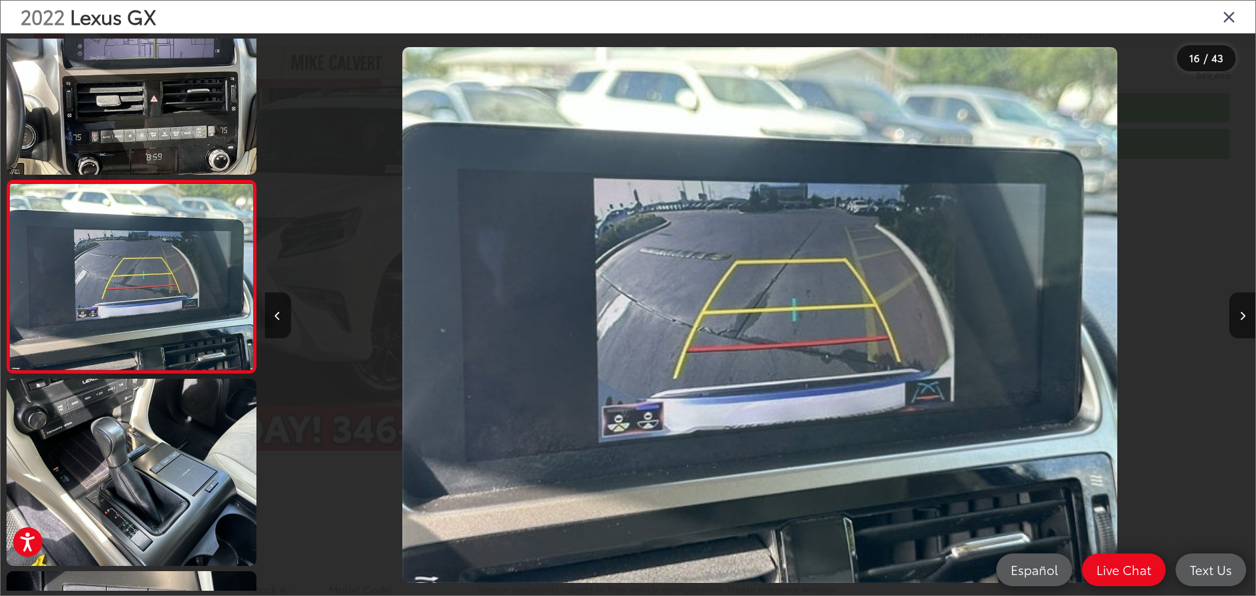 This screenshot has height=596, width=1256. Describe the element at coordinates (113, 16) in the screenshot. I see `span: Lexus GX` at that location.